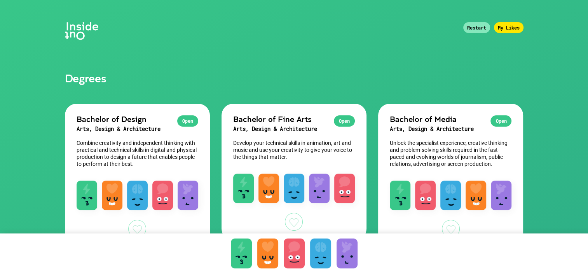 This screenshot has height=275, width=588. I want to click on div: My Likes, so click(509, 28).